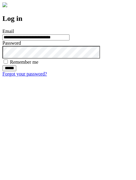 This screenshot has width=136, height=180. What do you see at coordinates (68, 18) in the screenshot?
I see `h2: Log in` at bounding box center [68, 18].